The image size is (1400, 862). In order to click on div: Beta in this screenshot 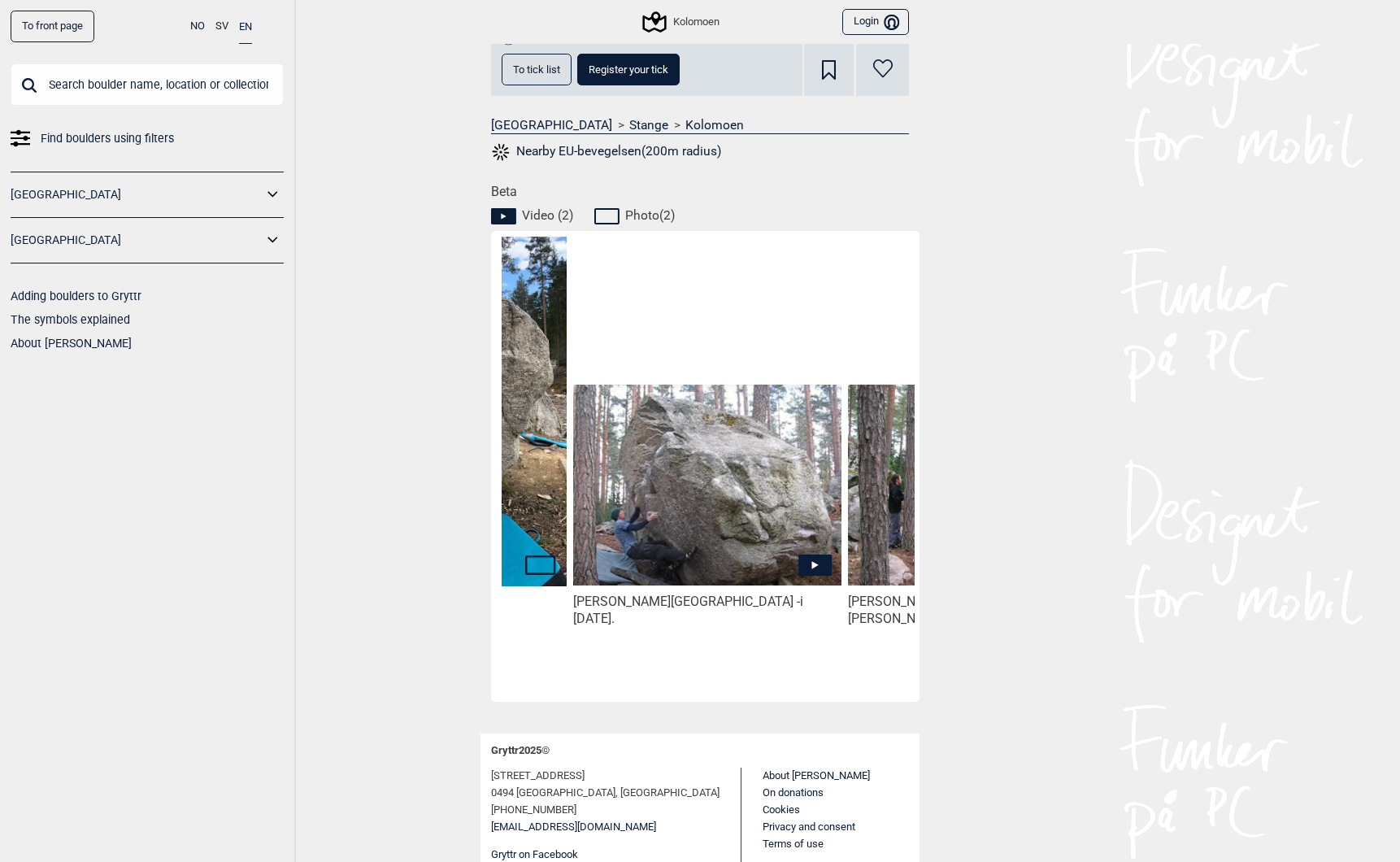, I will do `click(705, 442)`.